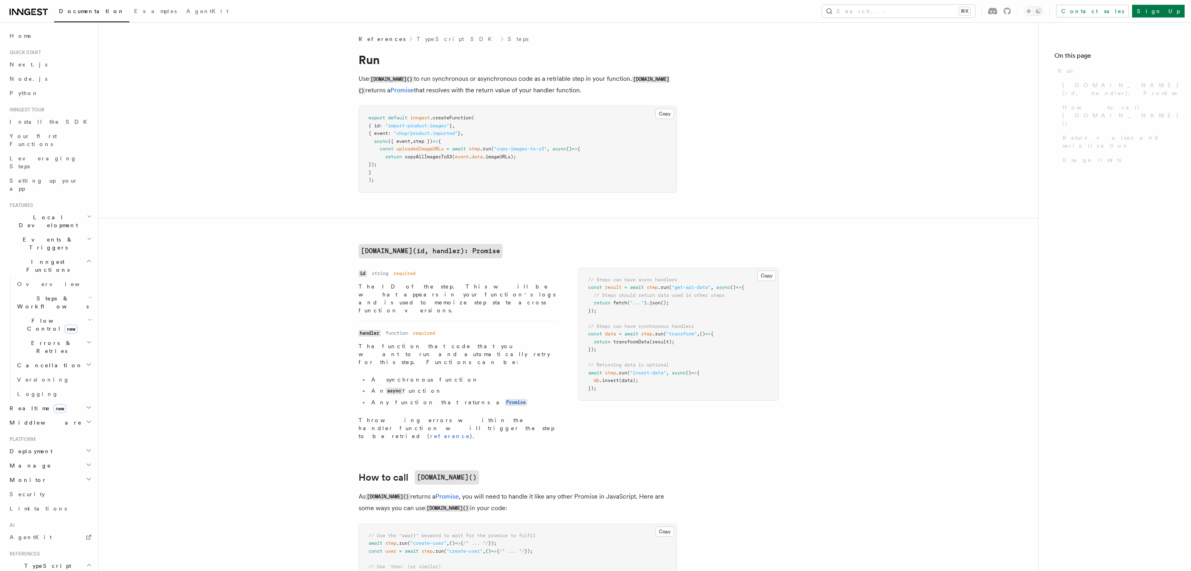 Image resolution: width=1191 pixels, height=571 pixels. What do you see at coordinates (46, 266) in the screenshot?
I see `span: Inngest Functions` at bounding box center [46, 266].